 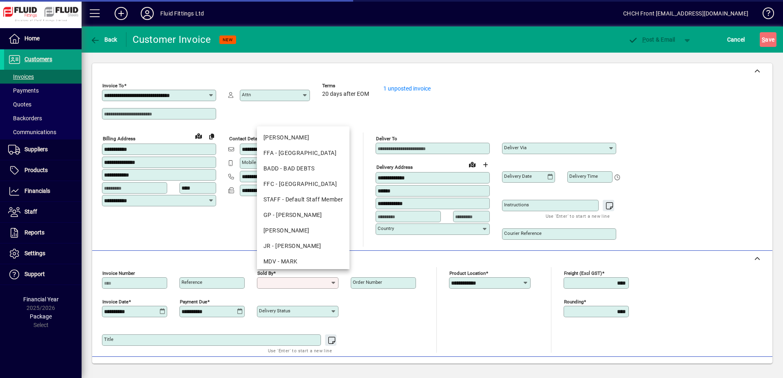 I want to click on mat-option: FFC - Christchurch, so click(x=303, y=184).